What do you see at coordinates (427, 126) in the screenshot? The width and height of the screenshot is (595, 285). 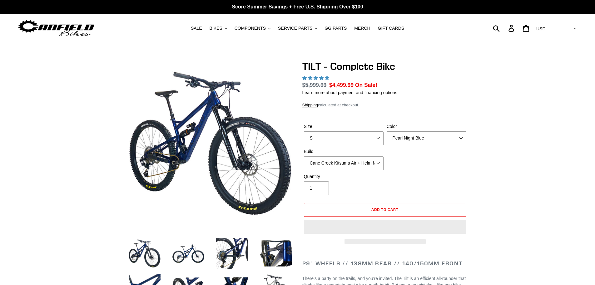 I see `label: Color` at bounding box center [427, 126].